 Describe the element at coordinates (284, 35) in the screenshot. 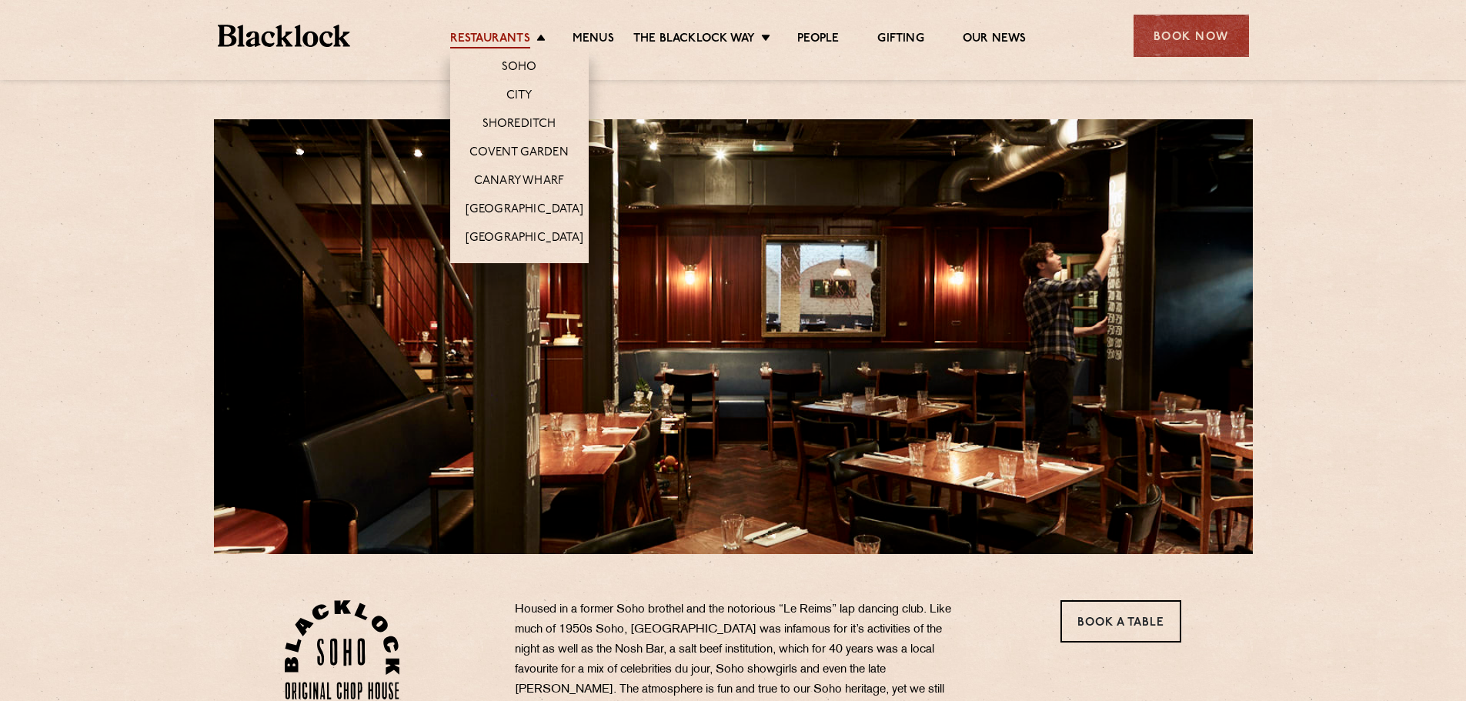

I see `img: BL_Textured_Logo-footer-cropped.svg` at that location.